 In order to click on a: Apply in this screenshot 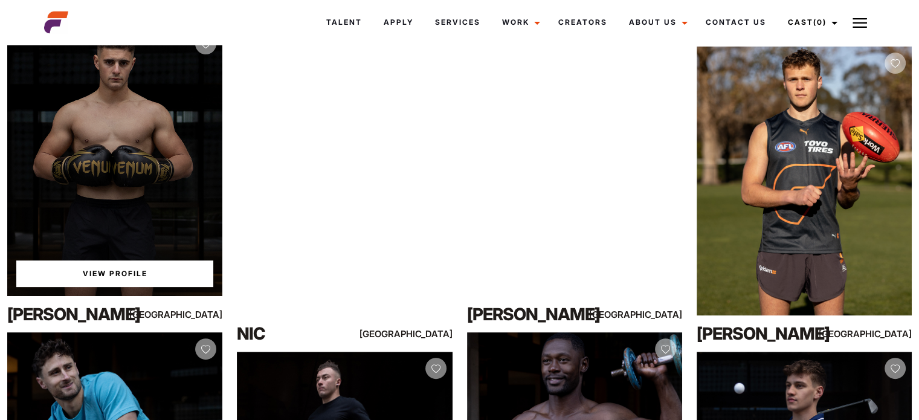, I will do `click(398, 22)`.